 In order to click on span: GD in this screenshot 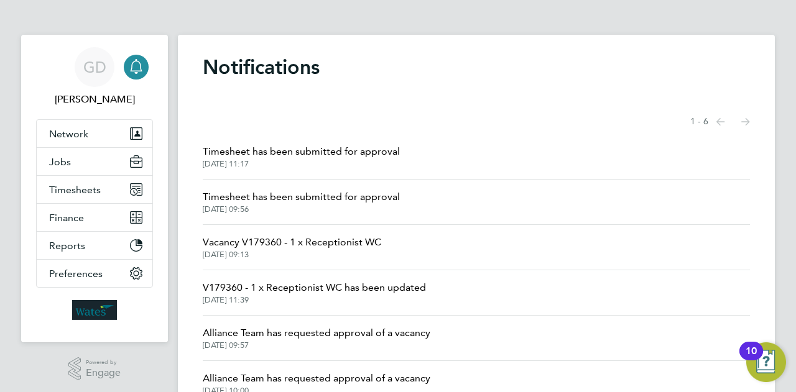, I will do `click(95, 67)`.